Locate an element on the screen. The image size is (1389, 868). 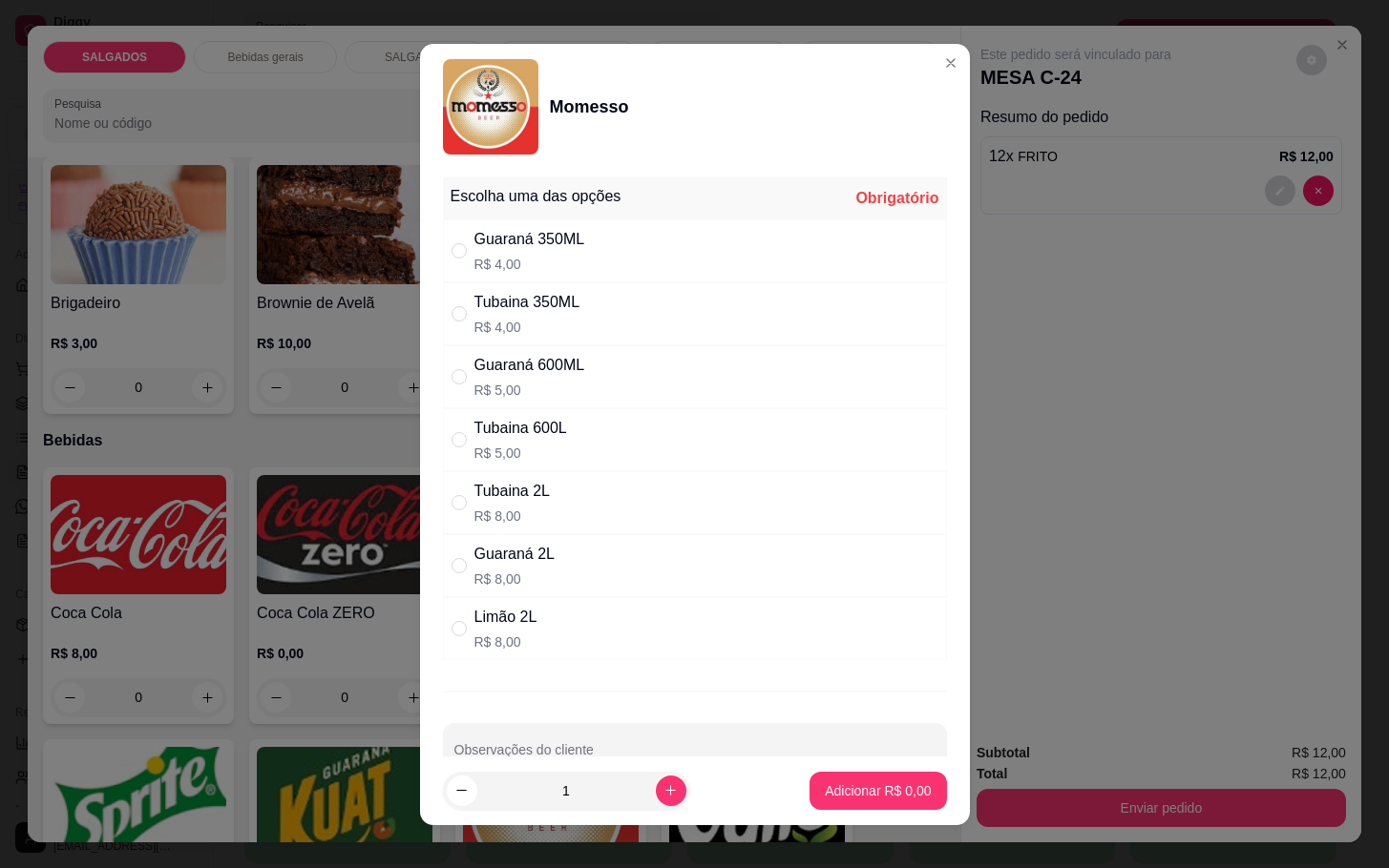
p: Adicionar R$ 0,00 is located at coordinates (877, 791).